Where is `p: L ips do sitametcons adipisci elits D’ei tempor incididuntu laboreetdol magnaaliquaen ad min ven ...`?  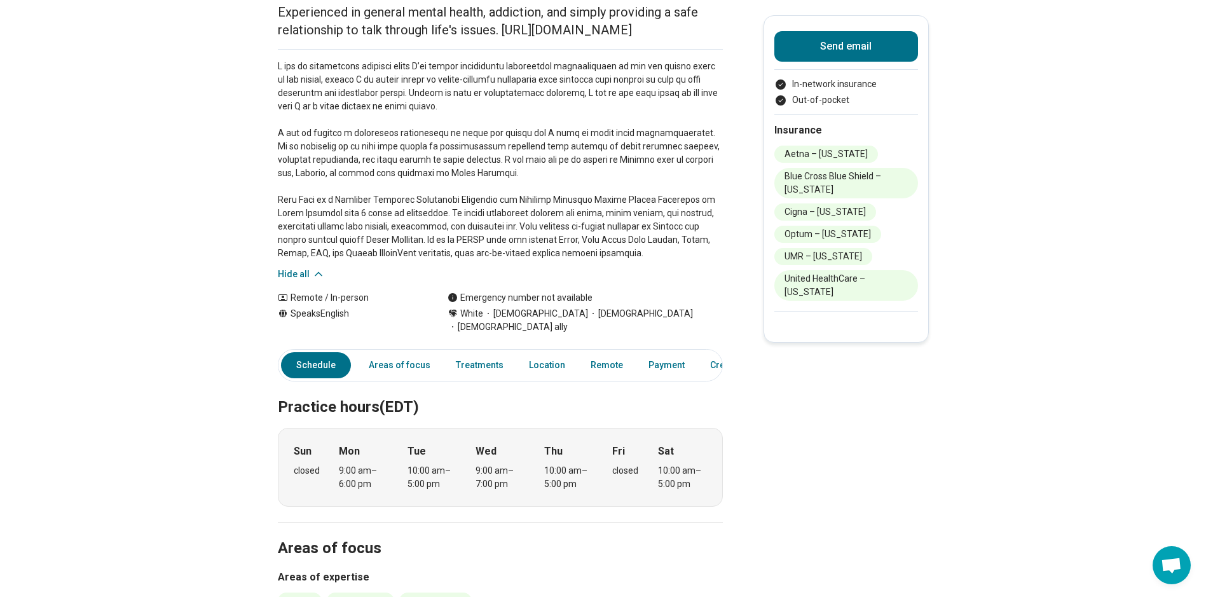
p: L ips do sitametcons adipisci elits D’ei tempor incididuntu laboreetdol magnaaliquaen ad min ven ... is located at coordinates (500, 160).